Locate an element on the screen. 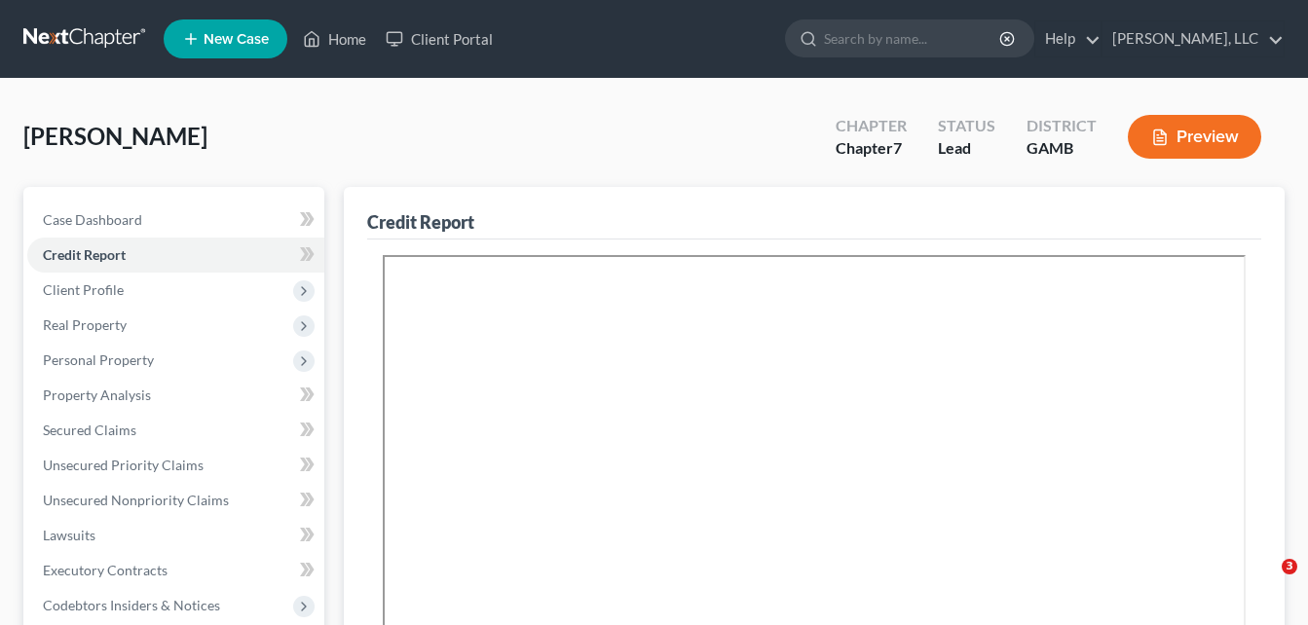  span: Case Dashboard is located at coordinates (93, 219).